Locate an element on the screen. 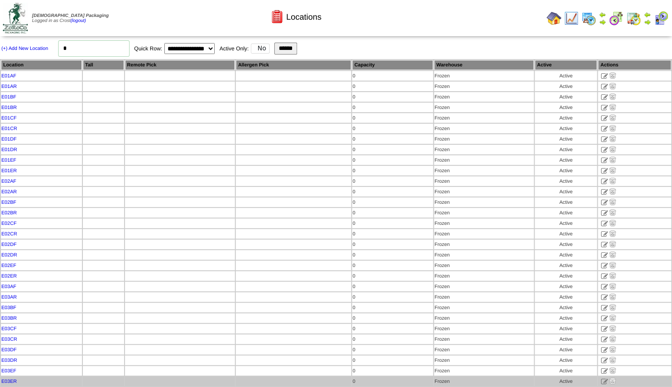 The image size is (672, 387). a: E01BR is located at coordinates (9, 108).